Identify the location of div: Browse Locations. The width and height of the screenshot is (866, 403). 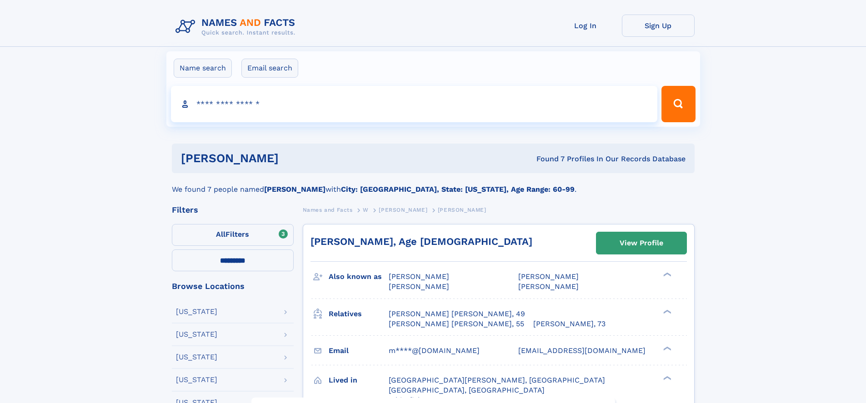
(233, 287).